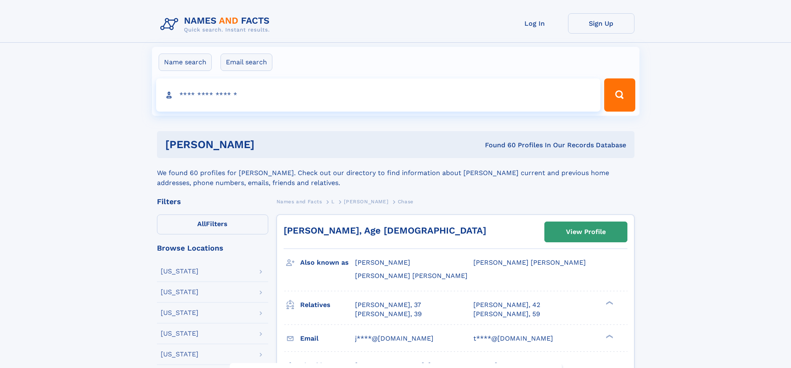 The image size is (791, 368). Describe the element at coordinates (406, 202) in the screenshot. I see `span: Chase` at that location.